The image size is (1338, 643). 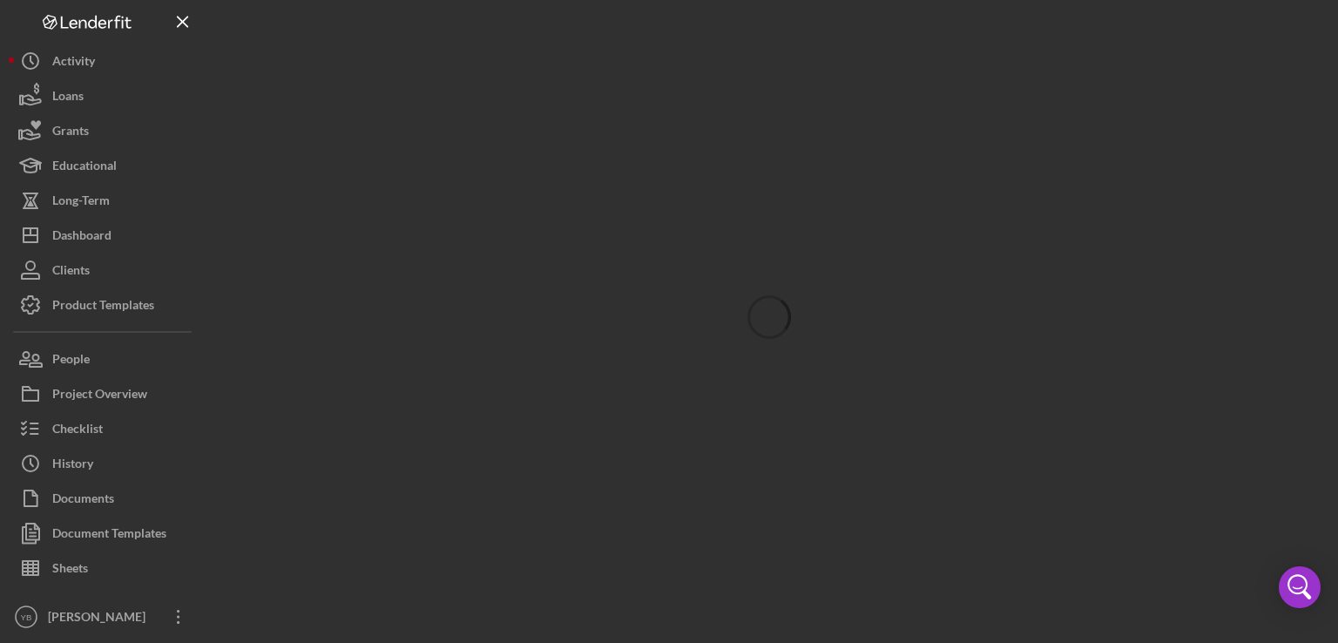 I want to click on a: Loans, so click(x=104, y=96).